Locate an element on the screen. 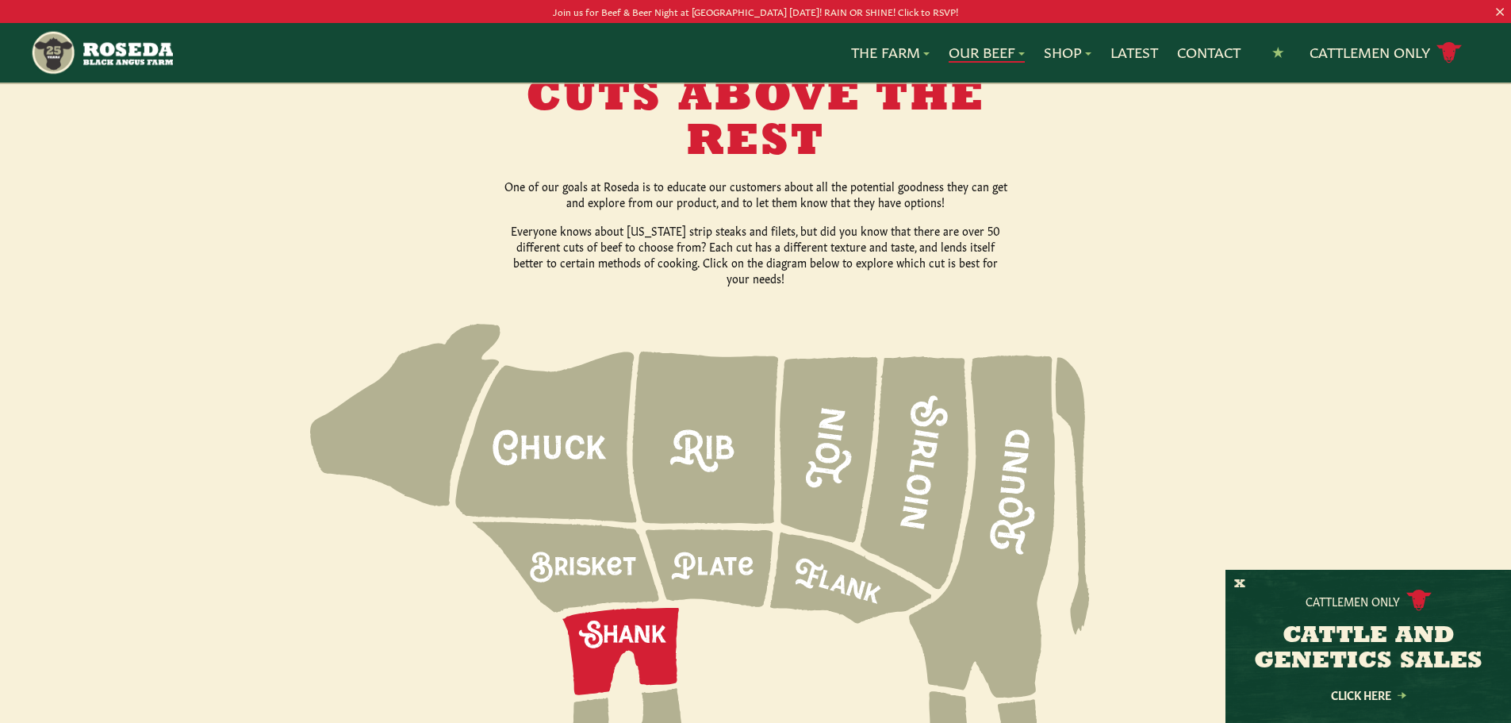 Image resolution: width=1511 pixels, height=723 pixels. img: cattle-icon.svg is located at coordinates (1419, 600).